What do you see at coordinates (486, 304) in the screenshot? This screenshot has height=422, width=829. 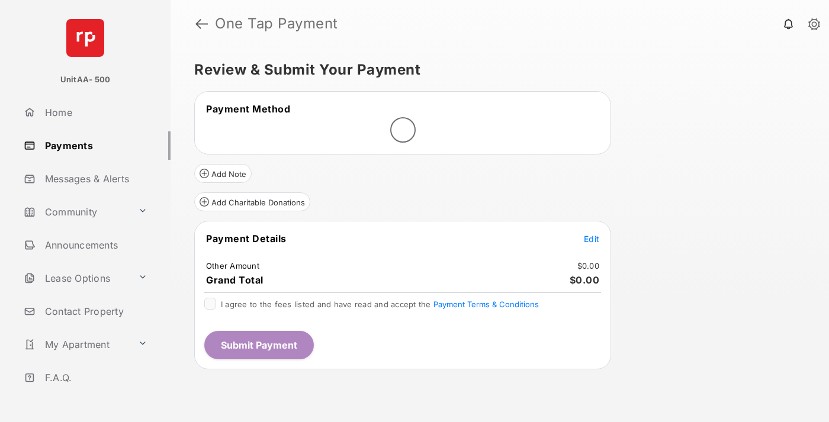 I see `button: I agree to the fees listed and have read and accept the` at bounding box center [486, 304].